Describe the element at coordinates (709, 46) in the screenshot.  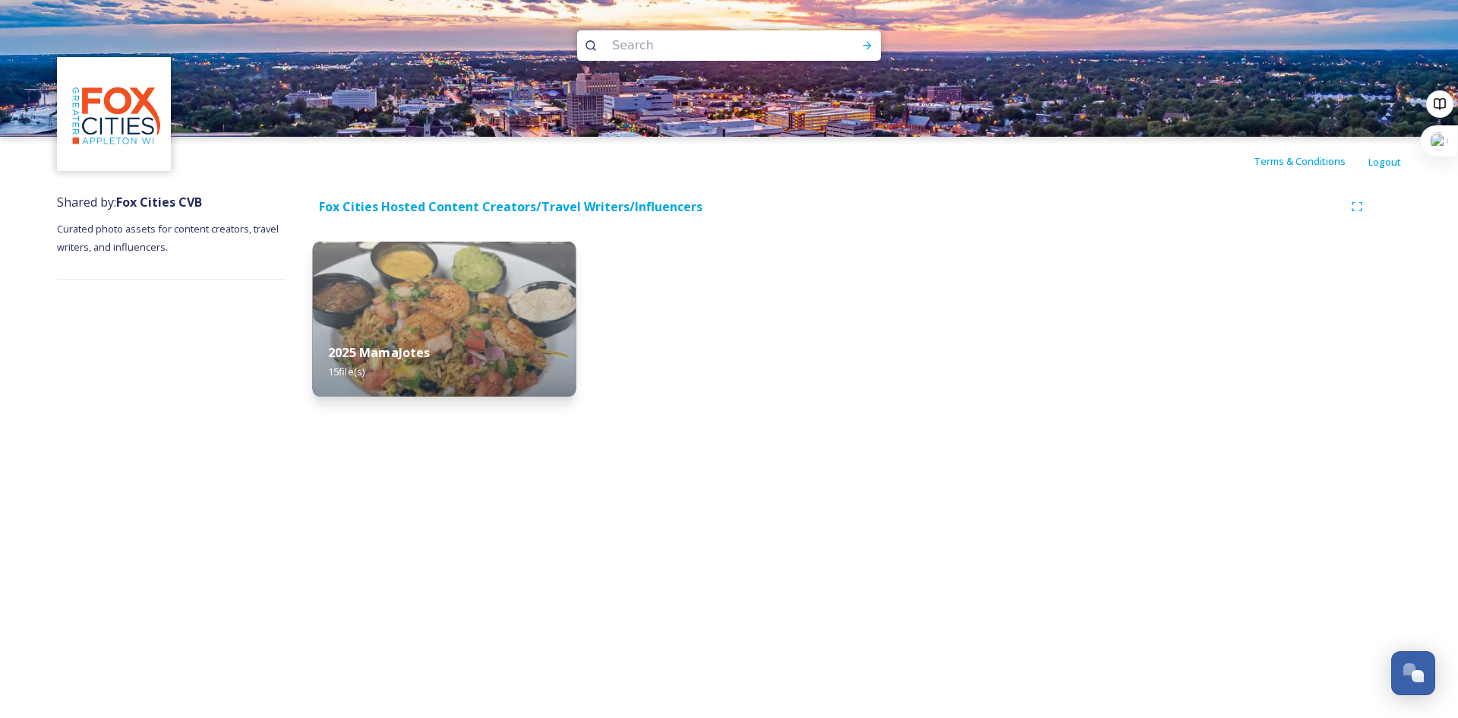
I see `input: Search` at that location.